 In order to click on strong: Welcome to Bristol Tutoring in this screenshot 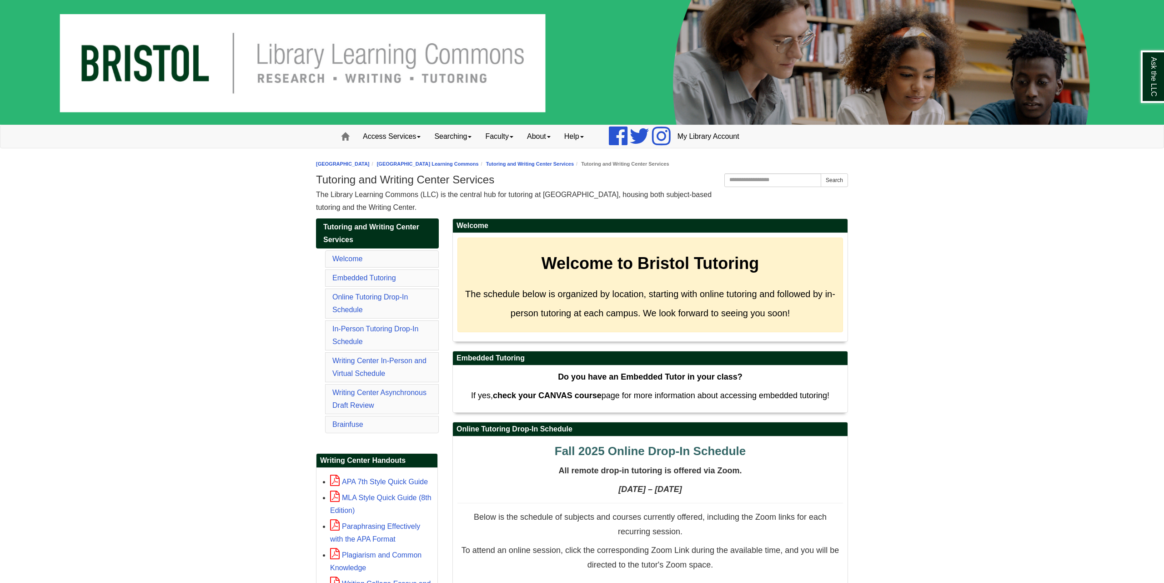, I will do `click(650, 263)`.